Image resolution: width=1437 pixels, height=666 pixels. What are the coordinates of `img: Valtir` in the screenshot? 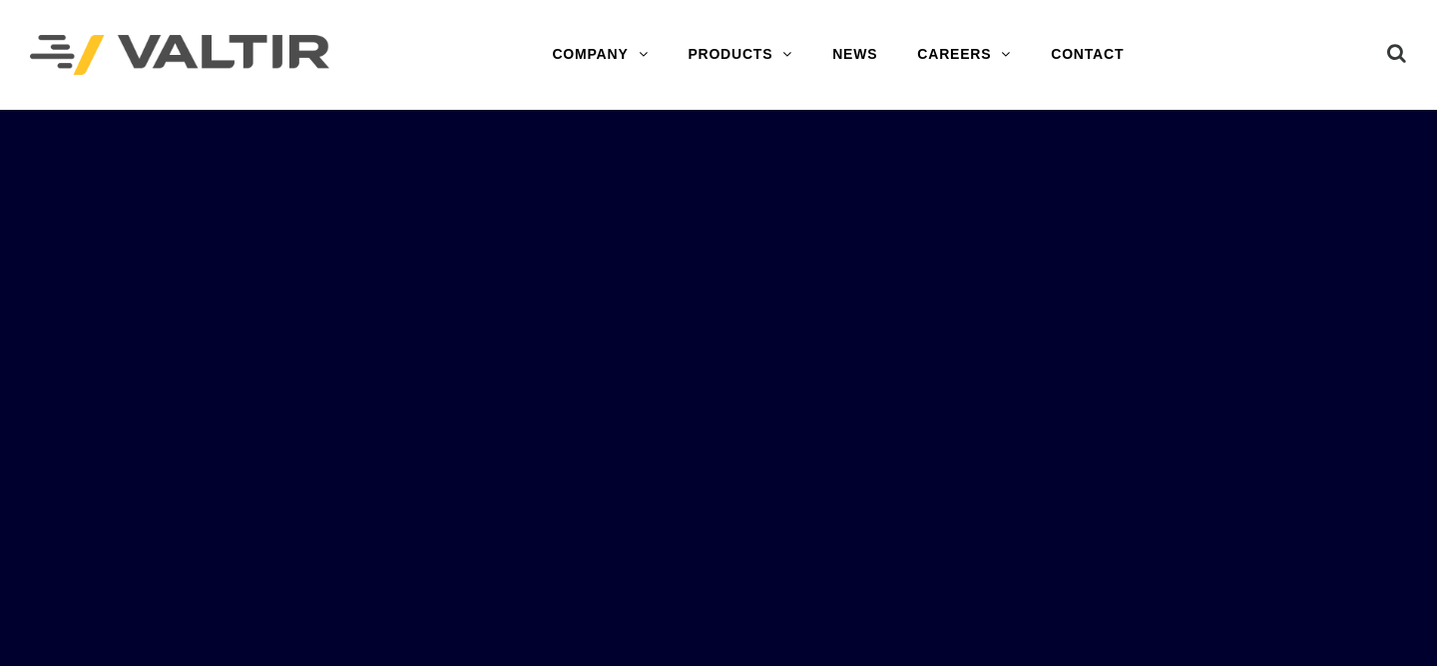 It's located at (180, 55).